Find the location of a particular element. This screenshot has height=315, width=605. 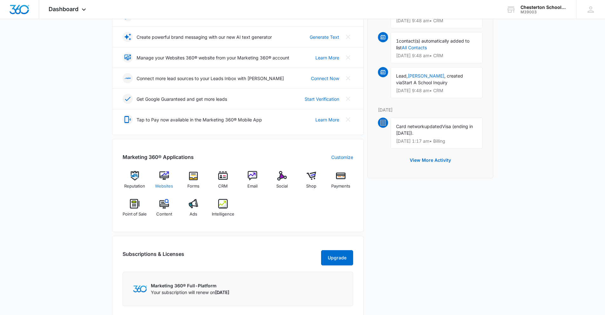

span: Email is located at coordinates (252, 186).